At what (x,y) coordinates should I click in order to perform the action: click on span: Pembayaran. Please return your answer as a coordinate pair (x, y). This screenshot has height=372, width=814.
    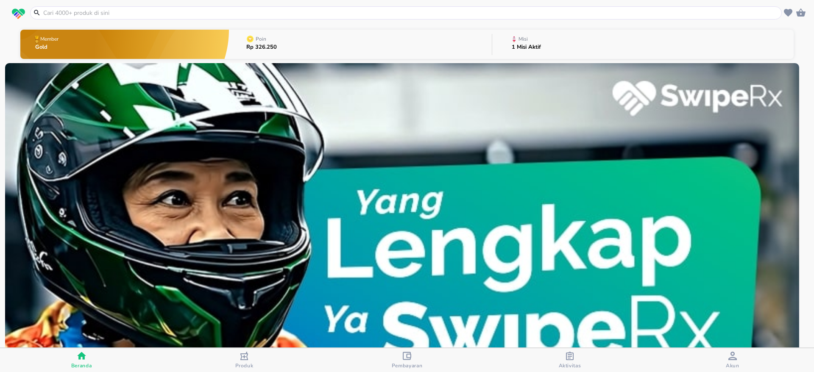
    Looking at the image, I should click on (407, 366).